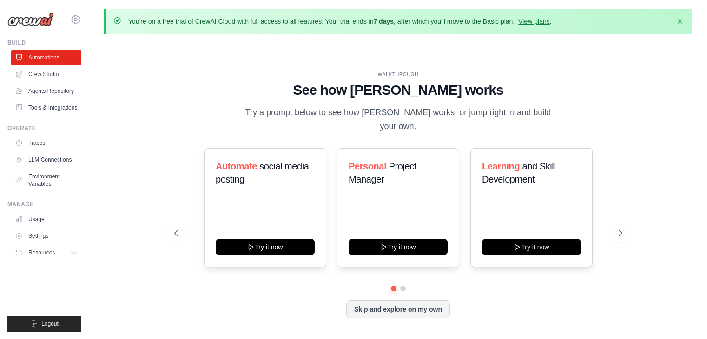 The width and height of the screenshot is (707, 339). Describe the element at coordinates (501, 166) in the screenshot. I see `span: Learning` at that location.